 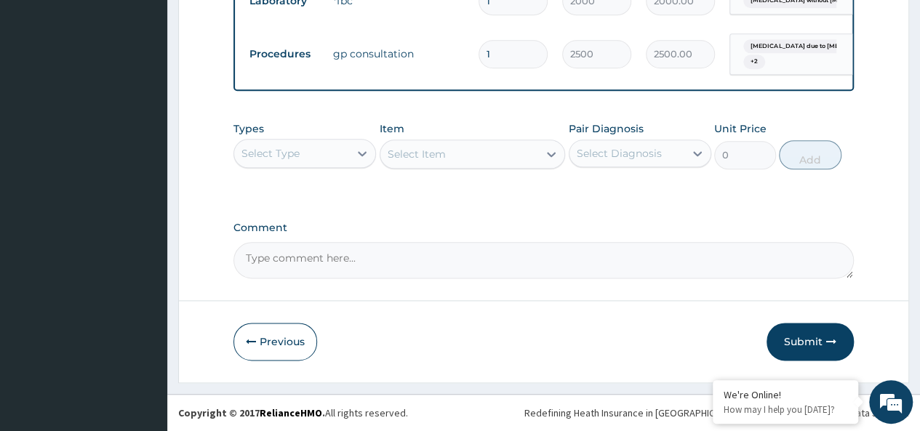 What do you see at coordinates (143, 199) in the screenshot?
I see `span: We're online!` at bounding box center [143, 199].